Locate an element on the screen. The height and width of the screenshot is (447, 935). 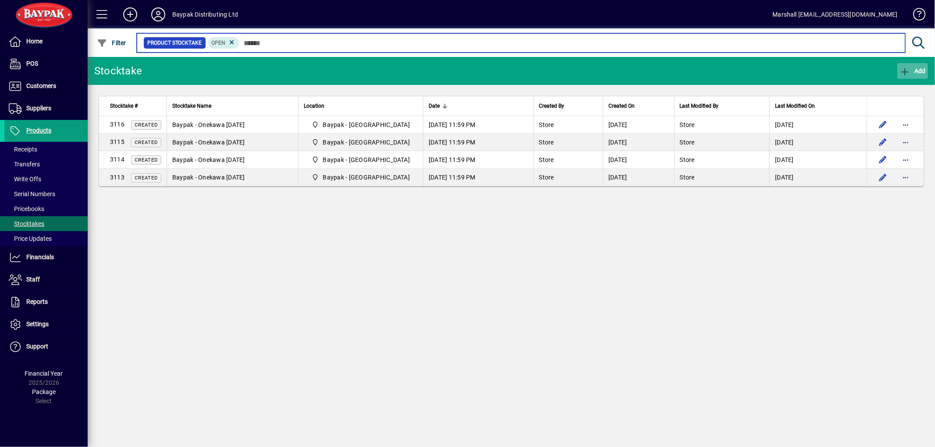
a: Reports is located at coordinates (46, 302).